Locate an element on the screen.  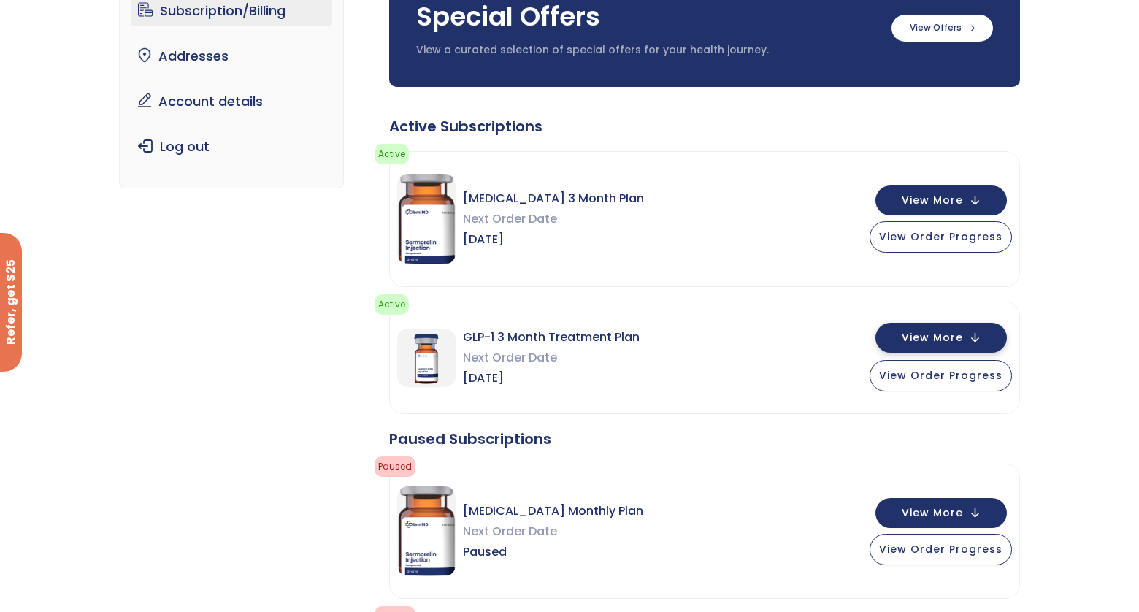
div: Active Subscriptions is located at coordinates (705, 126).